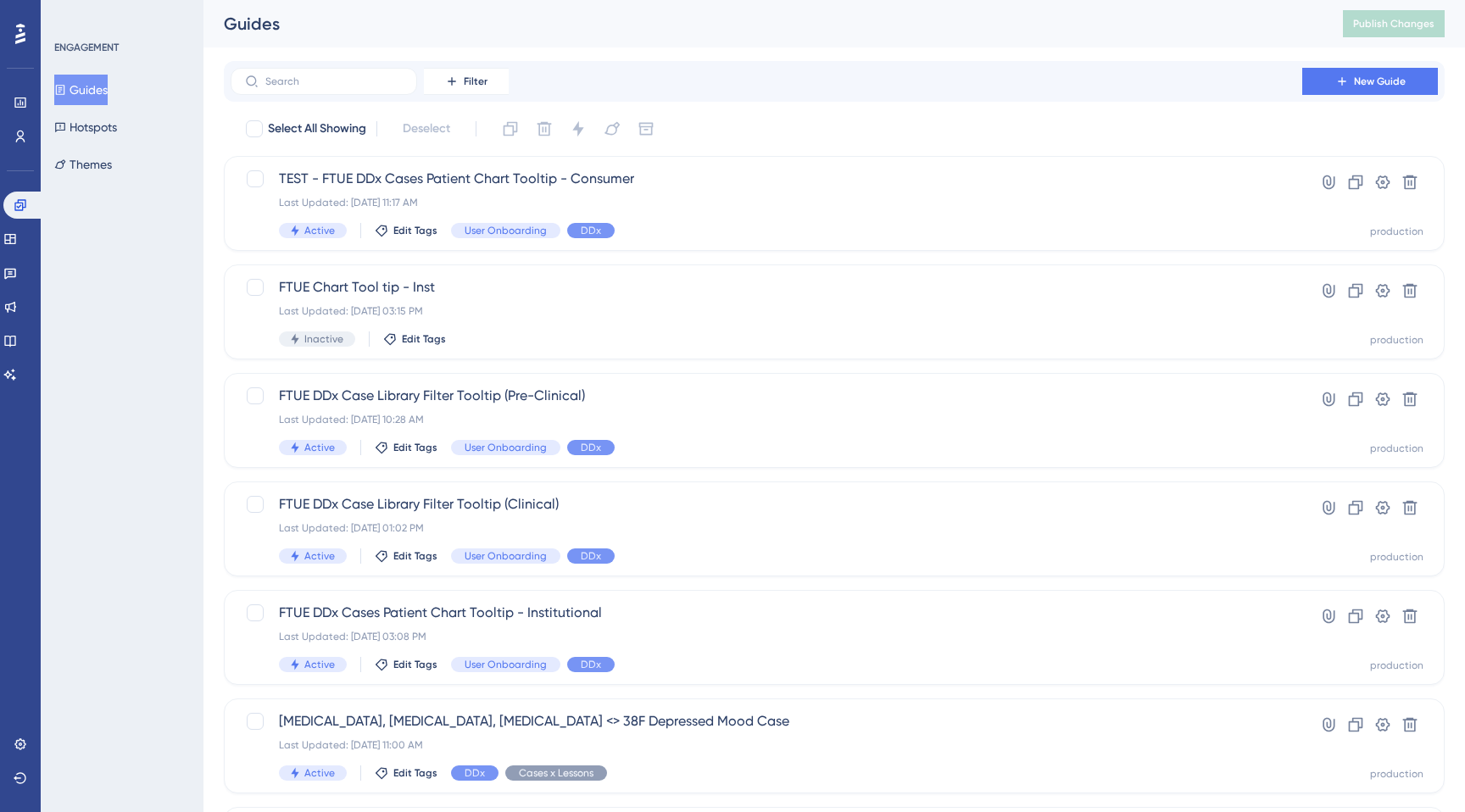 The height and width of the screenshot is (812, 1465). What do you see at coordinates (1371, 82) in the screenshot?
I see `button: New Guide` at bounding box center [1371, 82].